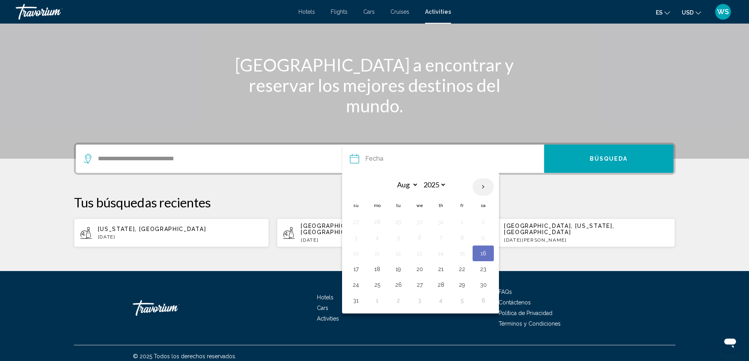  I want to click on span: USD, so click(688, 13).